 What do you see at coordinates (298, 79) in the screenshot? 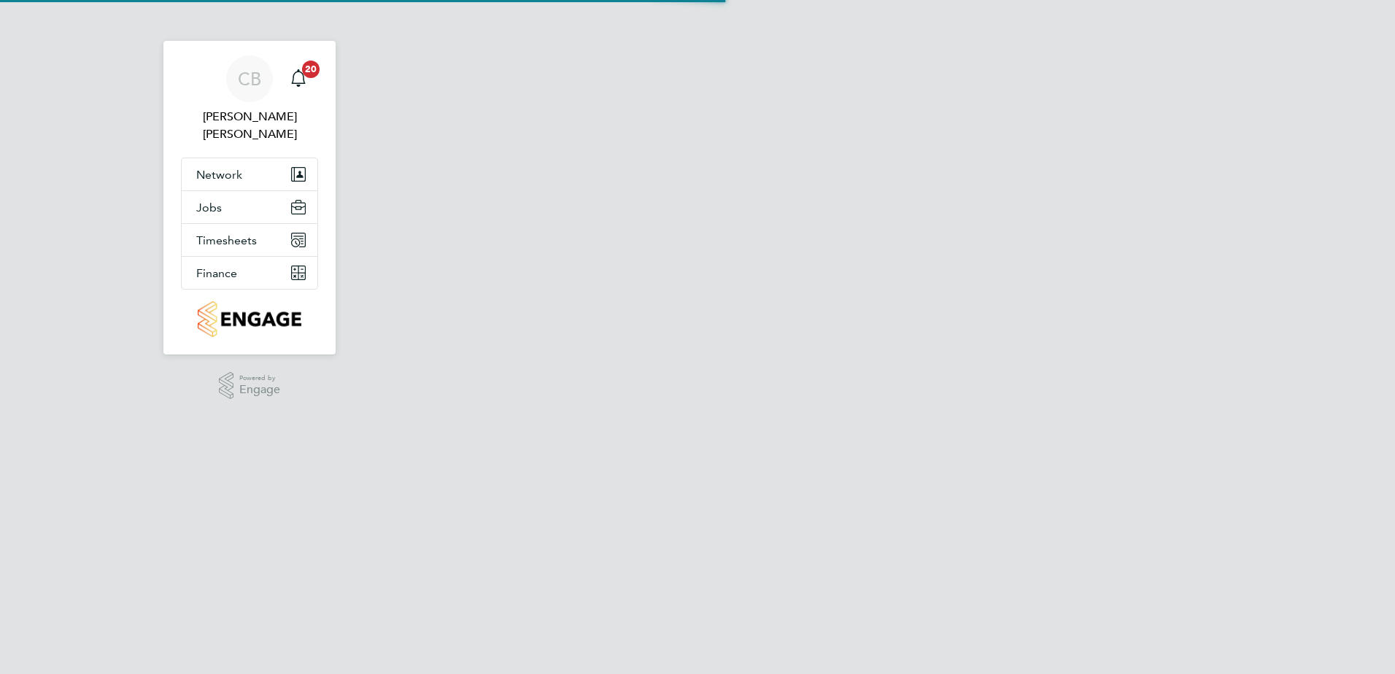
I see `a: 20` at bounding box center [298, 79].